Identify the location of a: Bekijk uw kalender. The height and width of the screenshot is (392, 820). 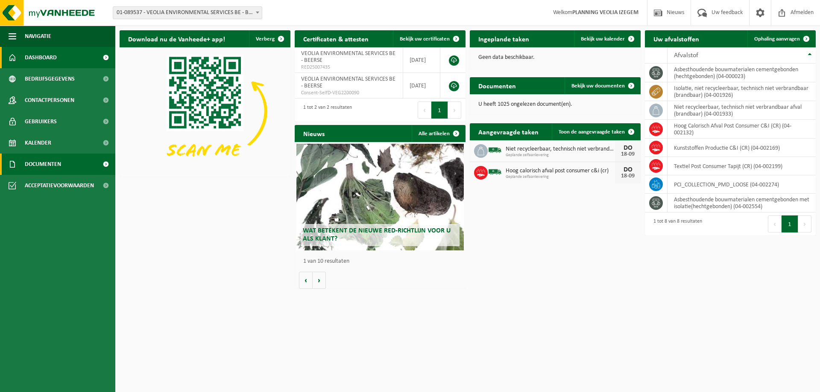
(607, 39).